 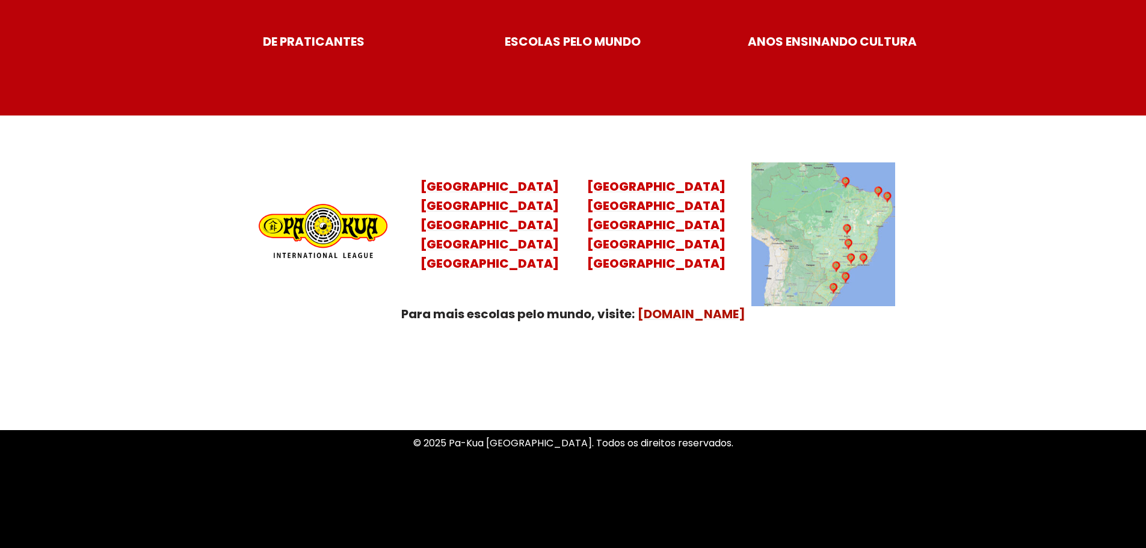 What do you see at coordinates (313, 42) in the screenshot?
I see `strong: DE PRATICANTES` at bounding box center [313, 42].